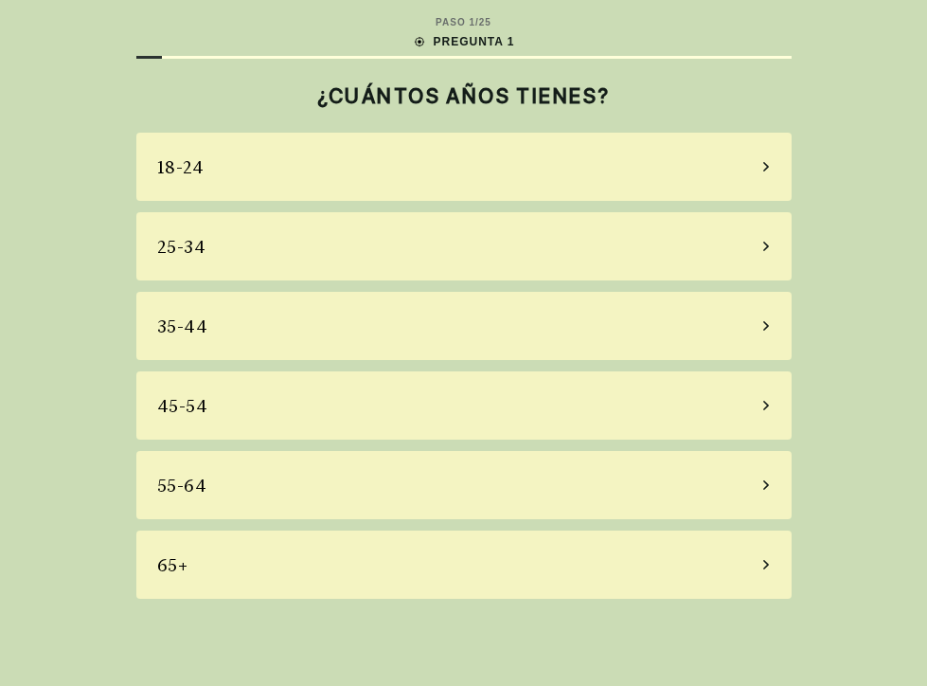  I want to click on div: 65+, so click(172, 564).